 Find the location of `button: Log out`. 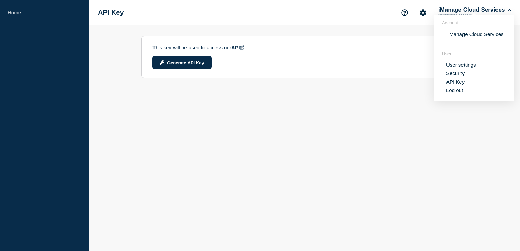

button: Log out is located at coordinates (455, 90).